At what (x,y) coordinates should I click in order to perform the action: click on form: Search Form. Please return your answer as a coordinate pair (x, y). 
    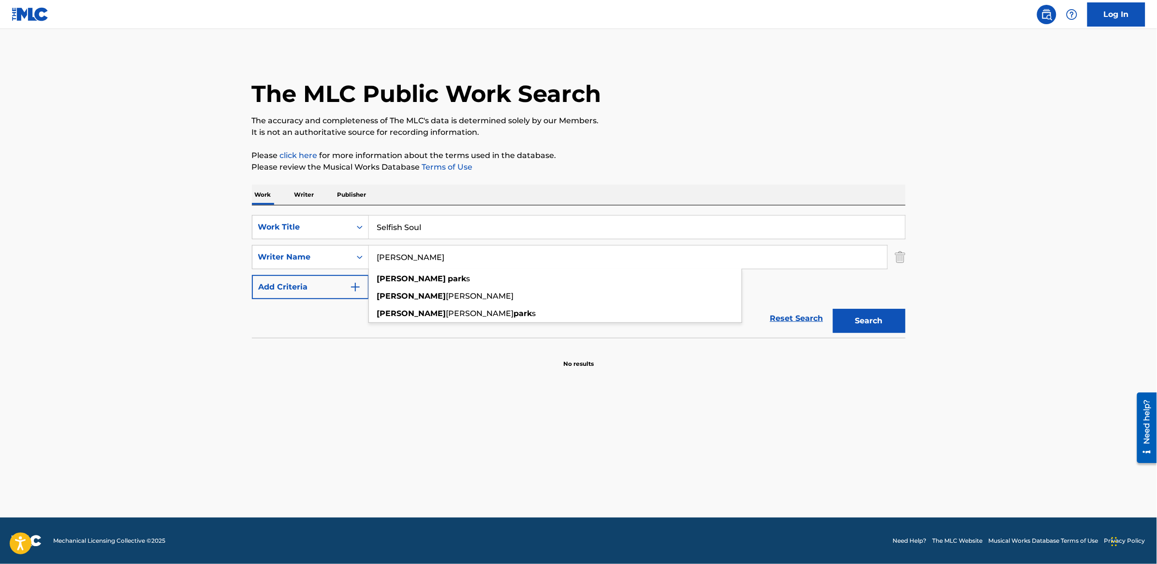
    Looking at the image, I should click on (579, 277).